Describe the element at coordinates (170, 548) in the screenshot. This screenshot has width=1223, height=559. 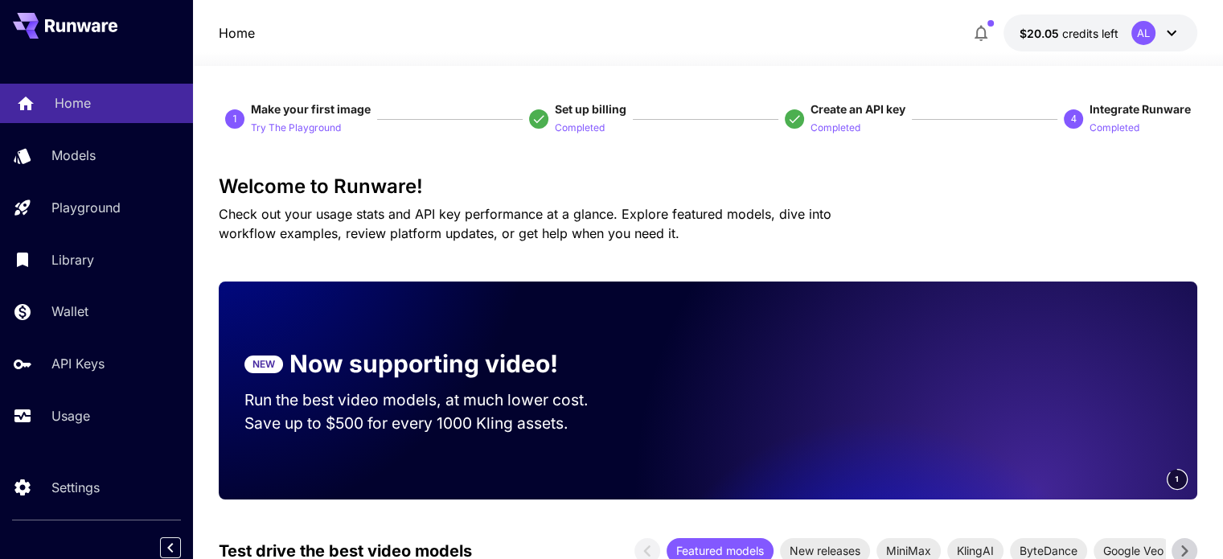
I see `button: Collapse sidebar` at that location.